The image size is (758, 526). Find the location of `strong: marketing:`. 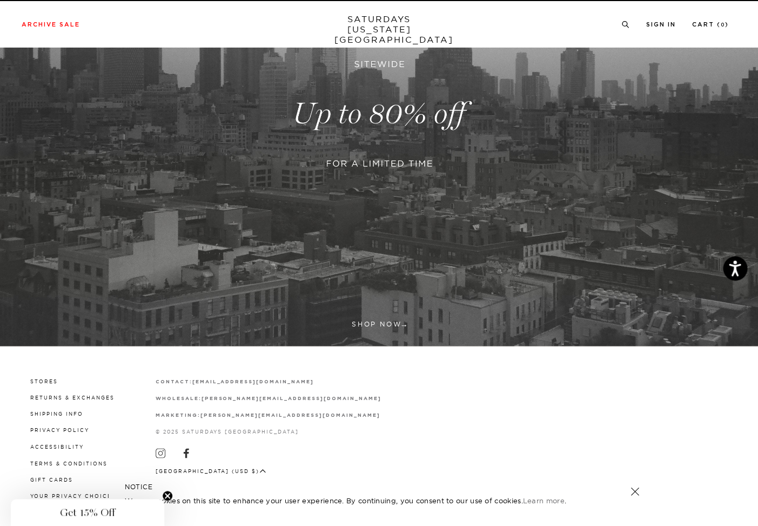

strong: marketing: is located at coordinates (178, 415).